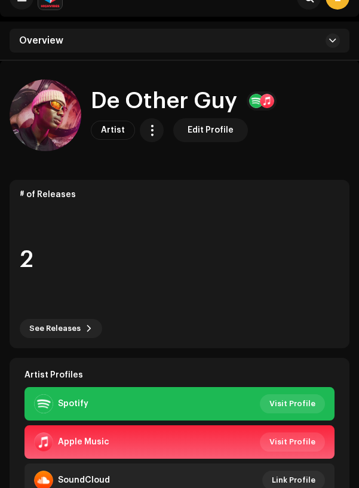 This screenshot has width=359, height=488. Describe the element at coordinates (179, 195) in the screenshot. I see `div: # of Releases` at that location.